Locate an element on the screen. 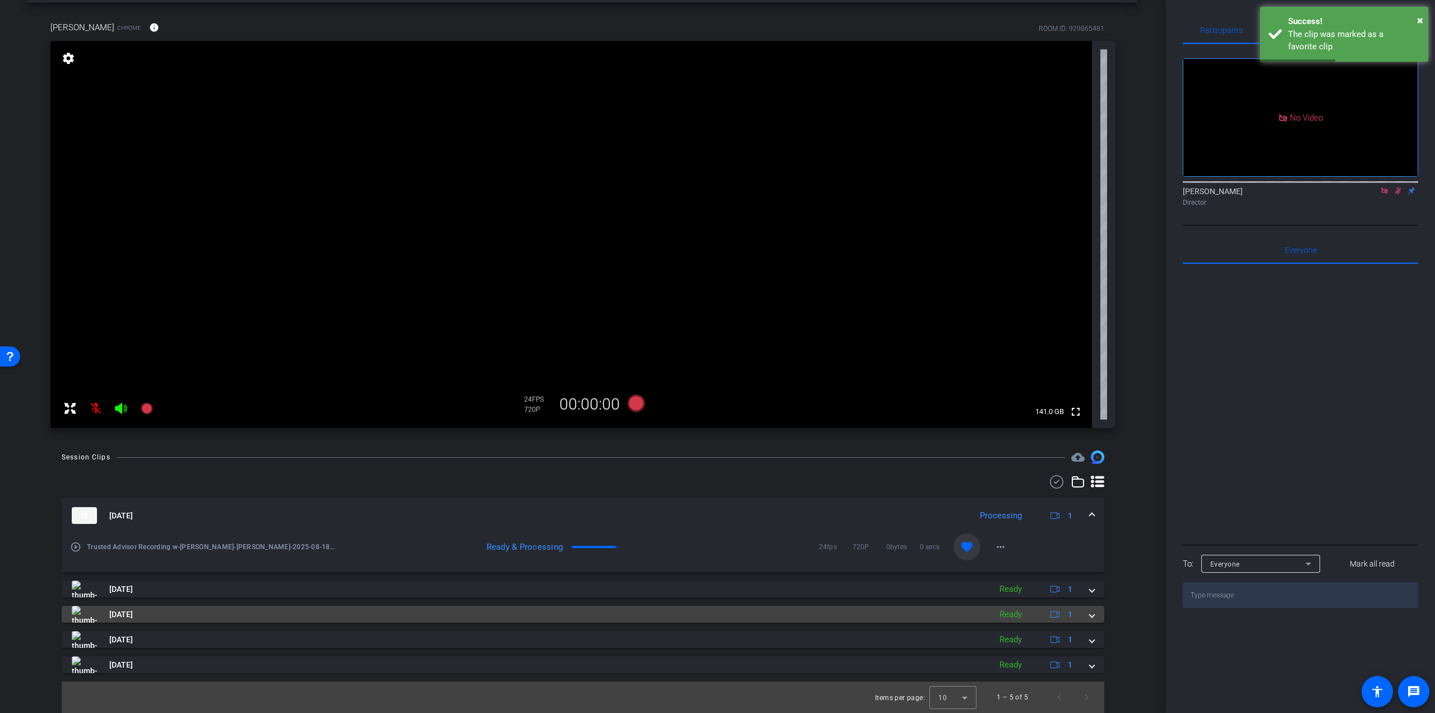 Image resolution: width=1435 pixels, height=713 pixels. div: 1 – 5 of 5 is located at coordinates (1013, 697).